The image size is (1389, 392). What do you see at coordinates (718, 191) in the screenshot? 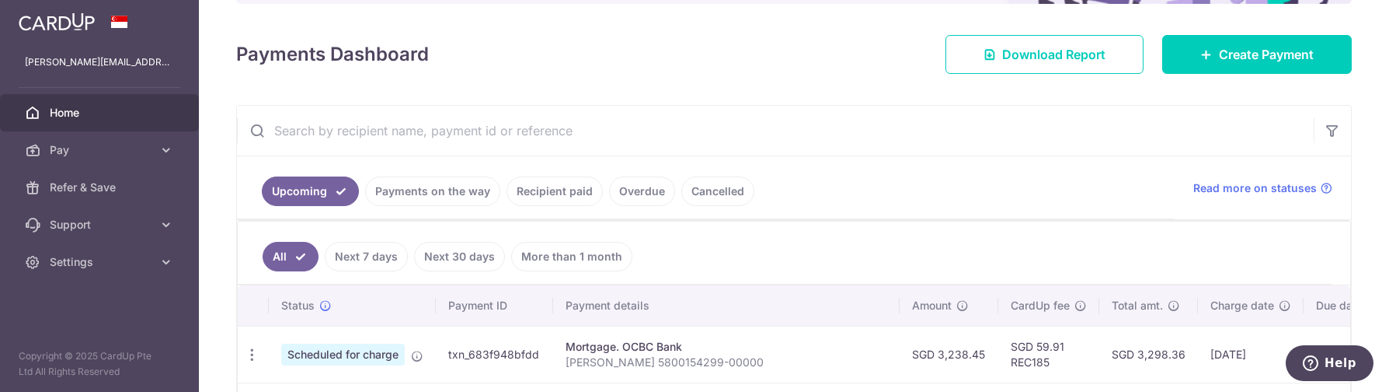
I see `a: Cancelled` at bounding box center [718, 191].